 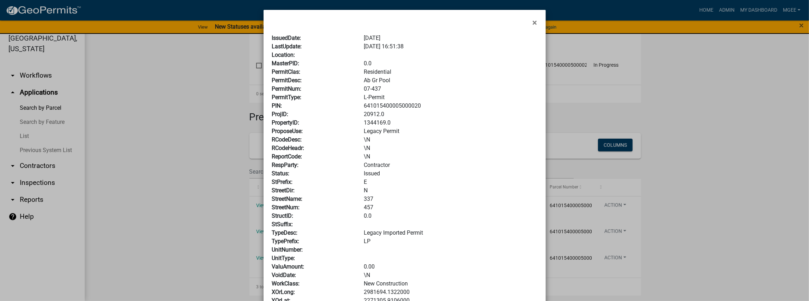 What do you see at coordinates (286, 207) in the screenshot?
I see `b: StreetNum:` at bounding box center [286, 207].